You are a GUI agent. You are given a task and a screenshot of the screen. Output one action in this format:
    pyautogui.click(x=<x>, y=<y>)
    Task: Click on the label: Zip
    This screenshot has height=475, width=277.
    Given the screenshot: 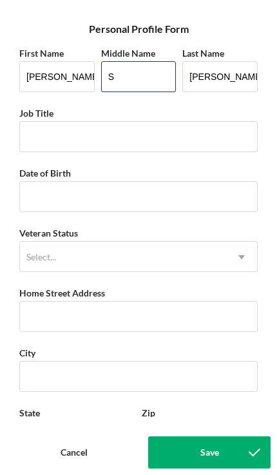 What is the action you would take?
    pyautogui.click(x=148, y=412)
    